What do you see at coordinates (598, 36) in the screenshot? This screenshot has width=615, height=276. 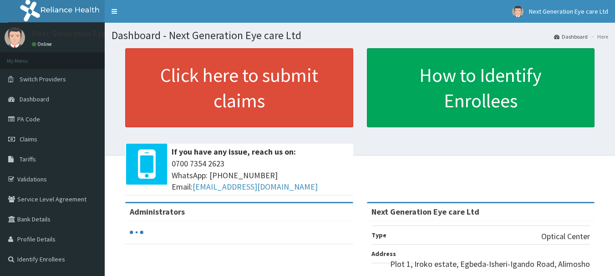 I see `li: Here` at bounding box center [598, 36].